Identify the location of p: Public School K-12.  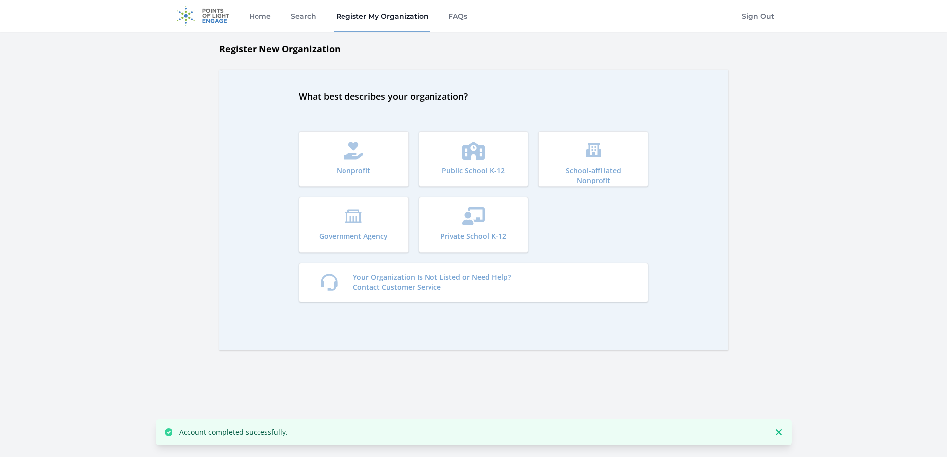
(473, 170).